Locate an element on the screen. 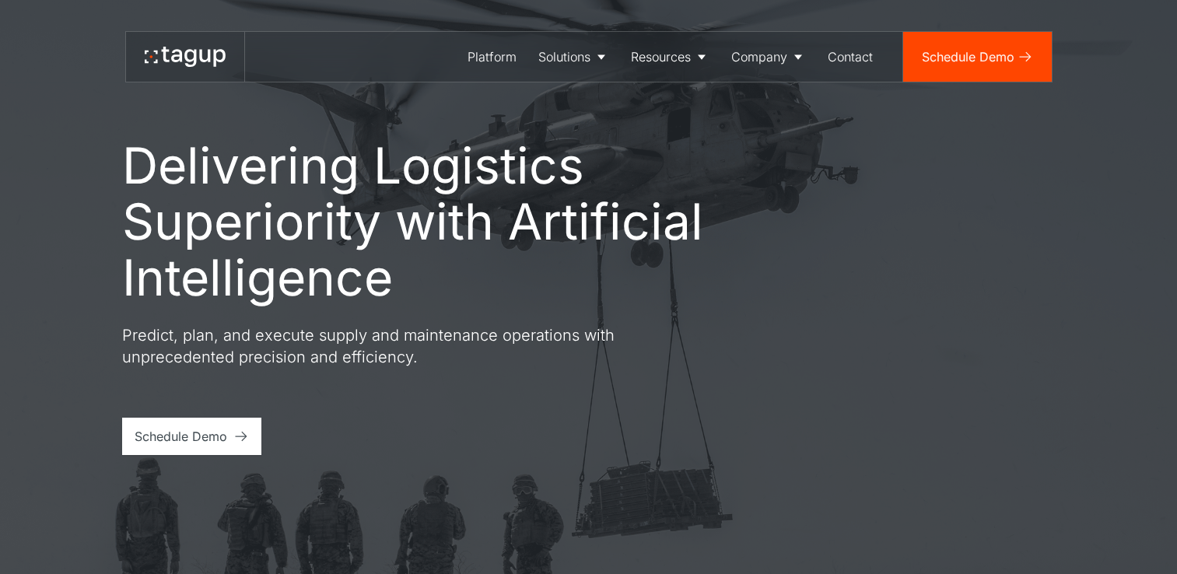 This screenshot has width=1177, height=574. a: Platform is located at coordinates (492, 57).